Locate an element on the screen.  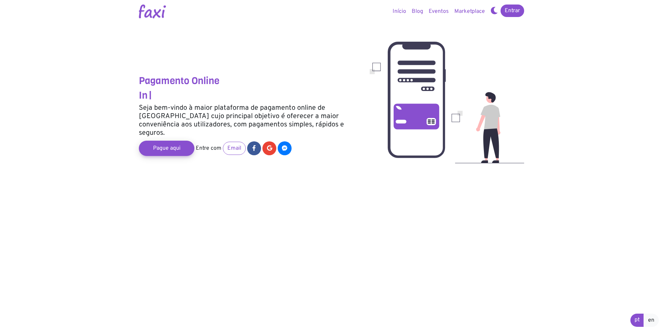
a: Email is located at coordinates (234, 148).